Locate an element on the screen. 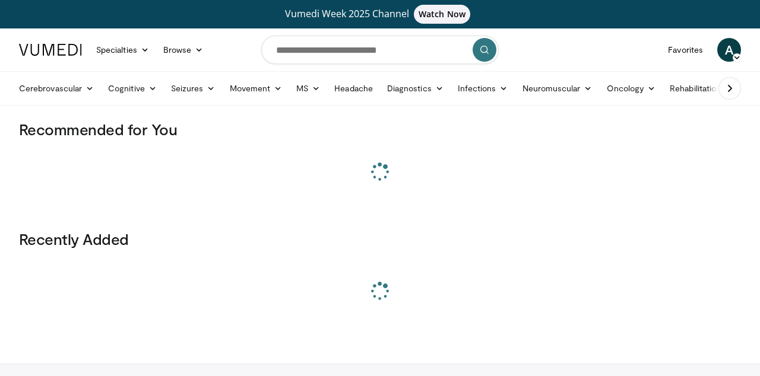  a: Headache is located at coordinates (353, 88).